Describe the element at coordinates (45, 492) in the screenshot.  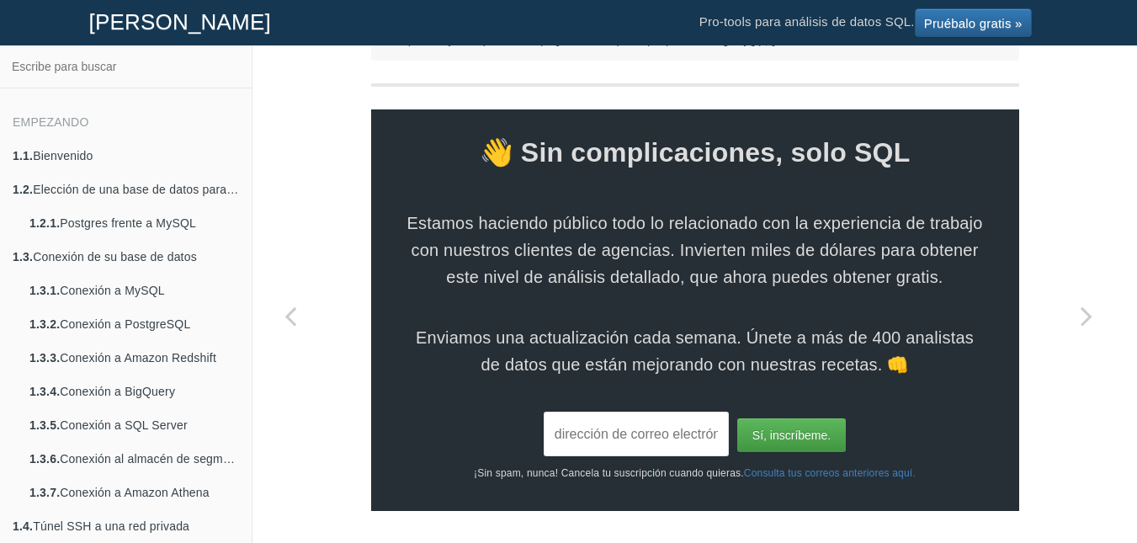
I see `font: 1.3.7.` at that location.